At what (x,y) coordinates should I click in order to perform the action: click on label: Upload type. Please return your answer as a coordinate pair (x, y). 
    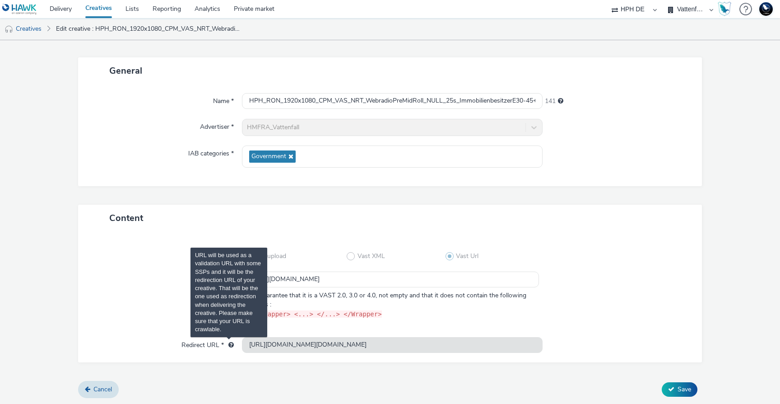
    Looking at the image, I should click on (220, 254).